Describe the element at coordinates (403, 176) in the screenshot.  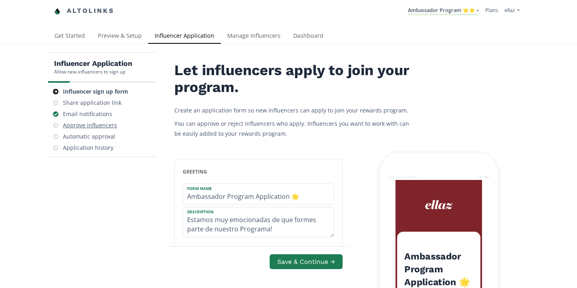
I see `div: Influencer's Phone` at that location.